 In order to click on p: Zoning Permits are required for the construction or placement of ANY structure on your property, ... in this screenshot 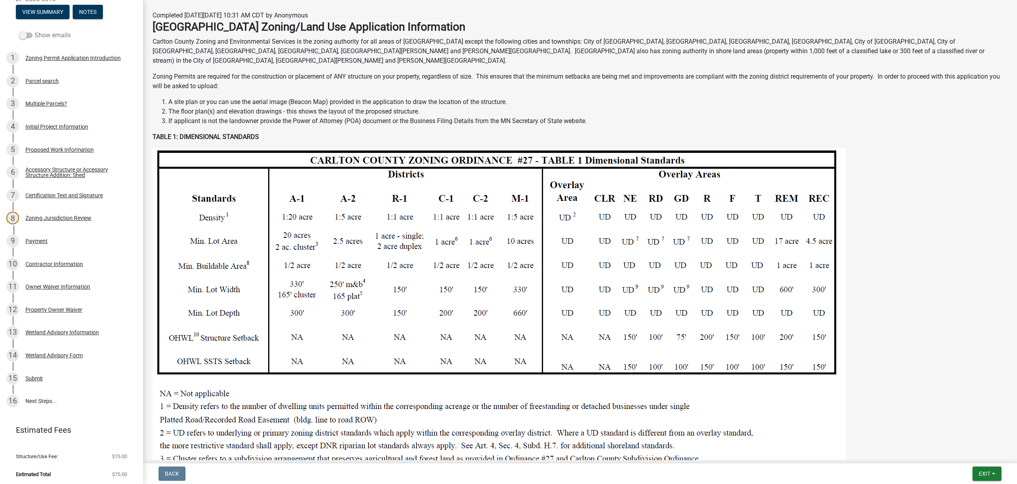, I will do `click(580, 81)`.